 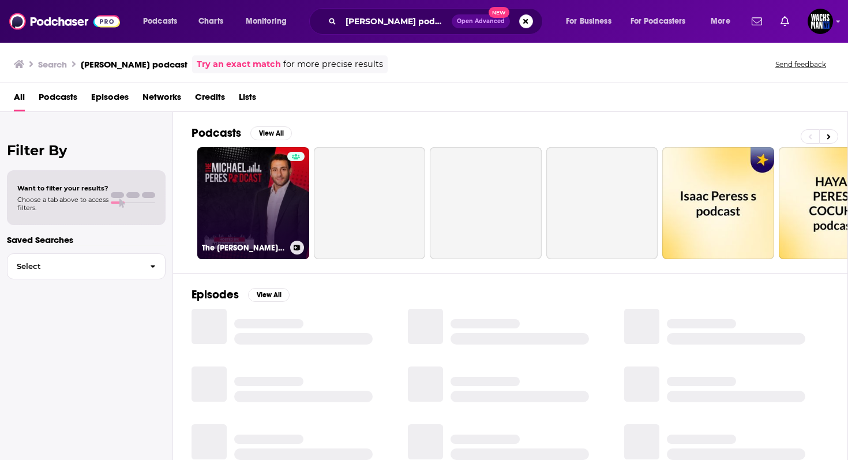 I want to click on a: All, so click(x=19, y=99).